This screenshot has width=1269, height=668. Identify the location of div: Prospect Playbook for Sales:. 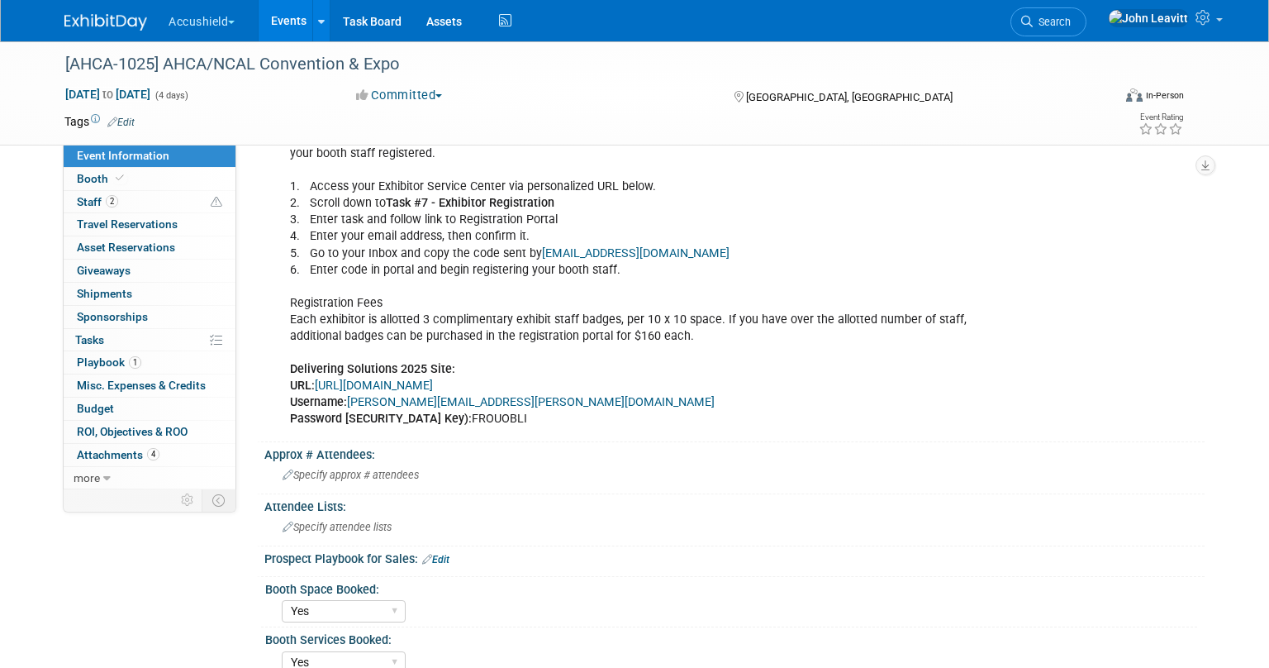
(735, 557).